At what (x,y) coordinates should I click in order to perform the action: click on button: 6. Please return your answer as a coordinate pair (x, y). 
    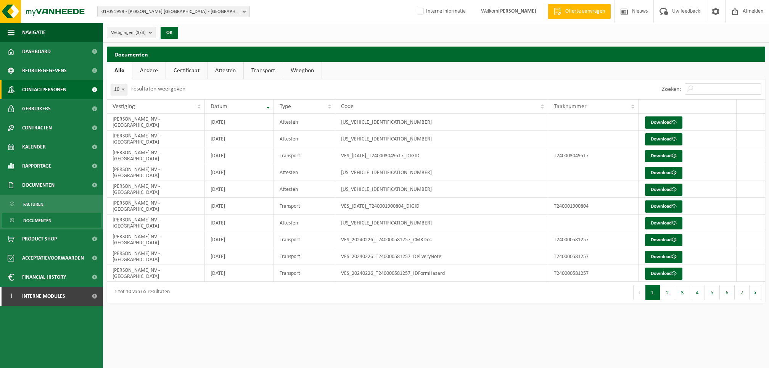
    Looking at the image, I should click on (727, 292).